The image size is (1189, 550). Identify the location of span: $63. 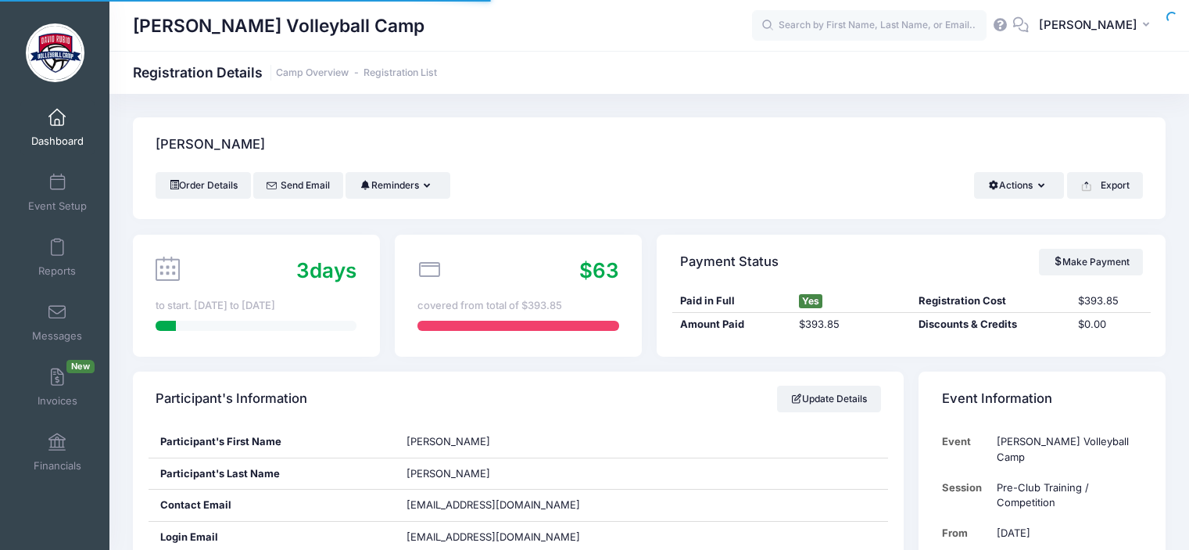
(599, 270).